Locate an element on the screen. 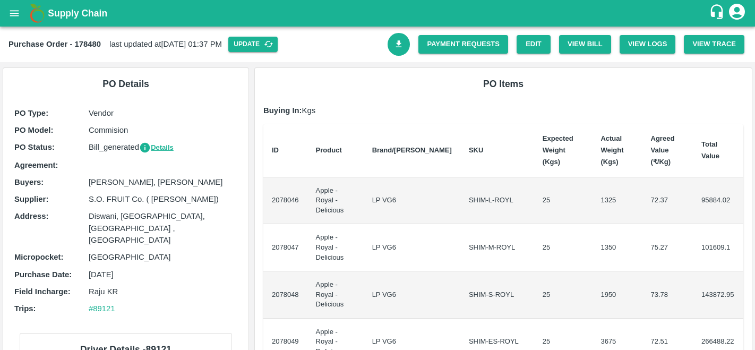 The width and height of the screenshot is (755, 350). b: Purchase Order - 178480 is located at coordinates (55, 44).